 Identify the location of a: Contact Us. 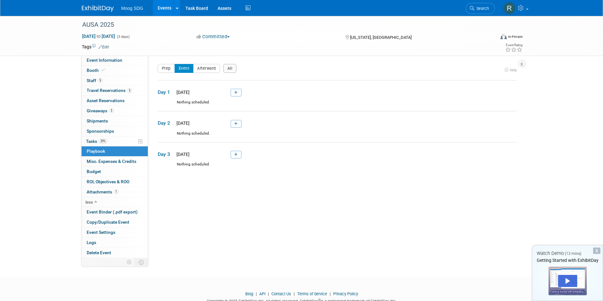
(281, 294).